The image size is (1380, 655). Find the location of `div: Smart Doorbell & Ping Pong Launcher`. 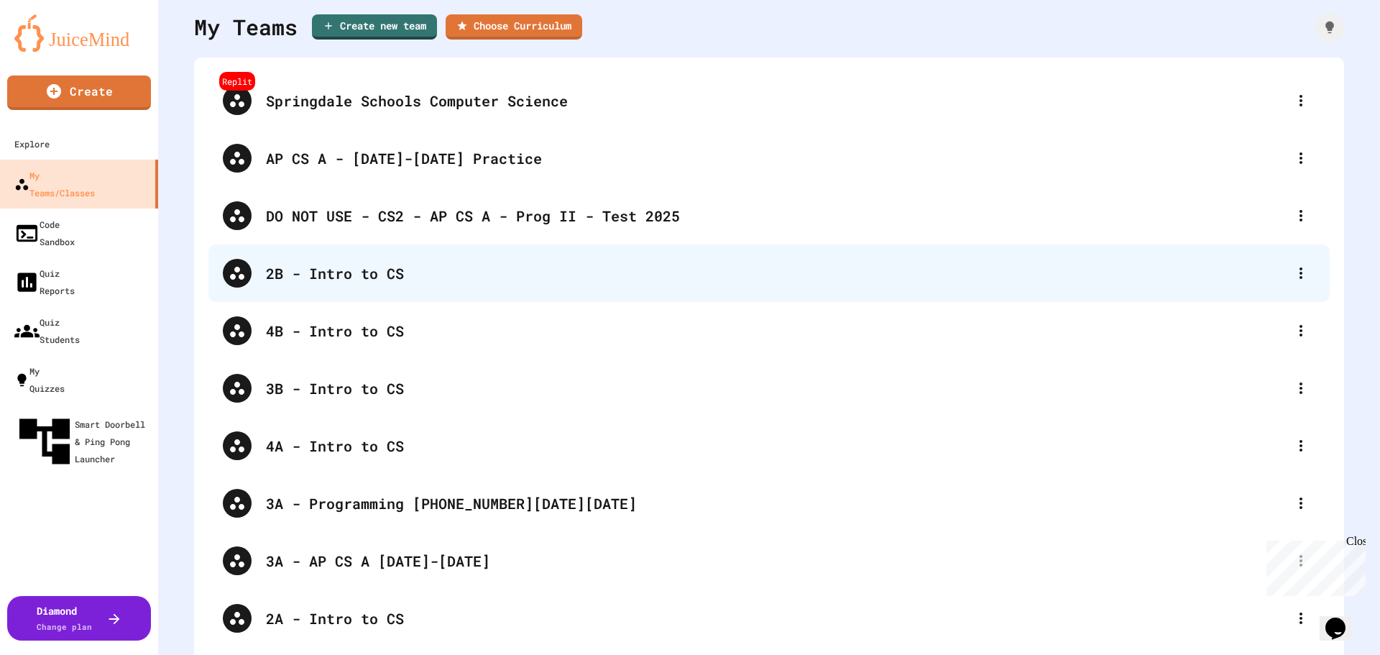

div: Smart Doorbell & Ping Pong Launcher is located at coordinates (83, 441).